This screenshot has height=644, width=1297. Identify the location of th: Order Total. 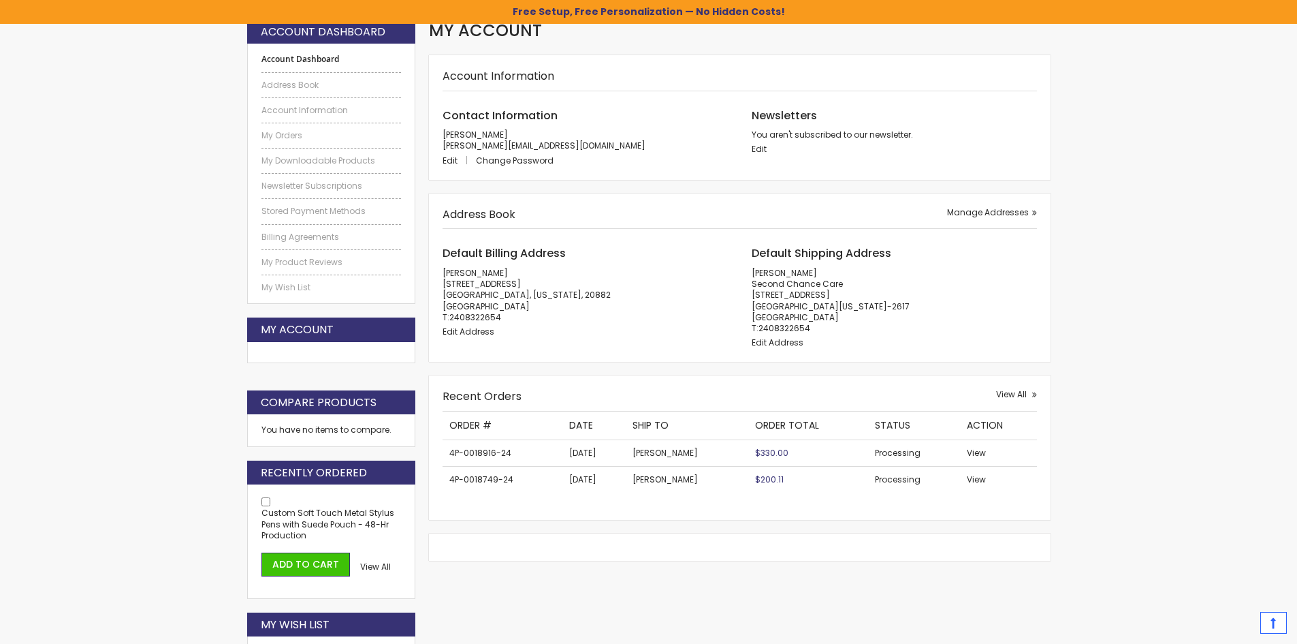
(808, 425).